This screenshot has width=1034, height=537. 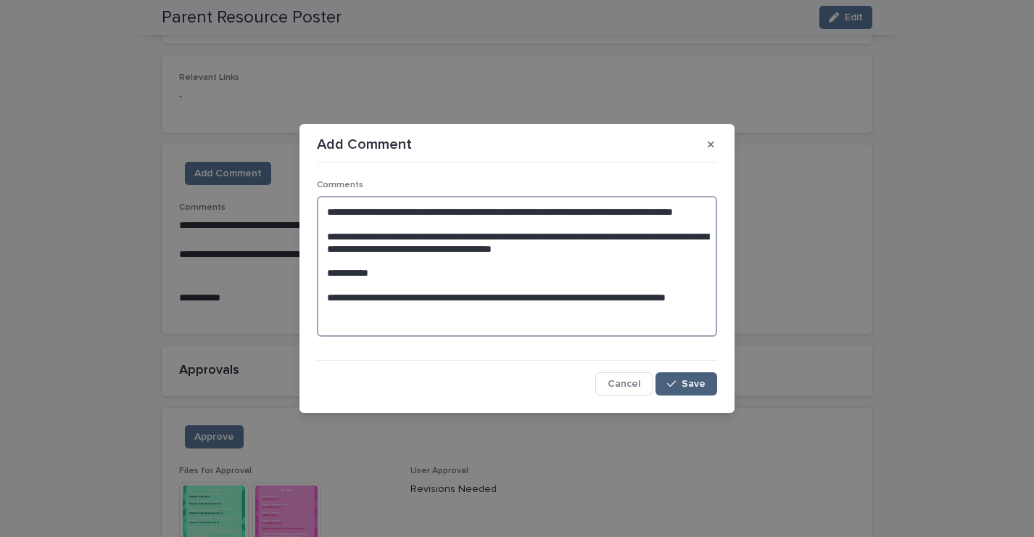 I want to click on button: Save, so click(x=686, y=384).